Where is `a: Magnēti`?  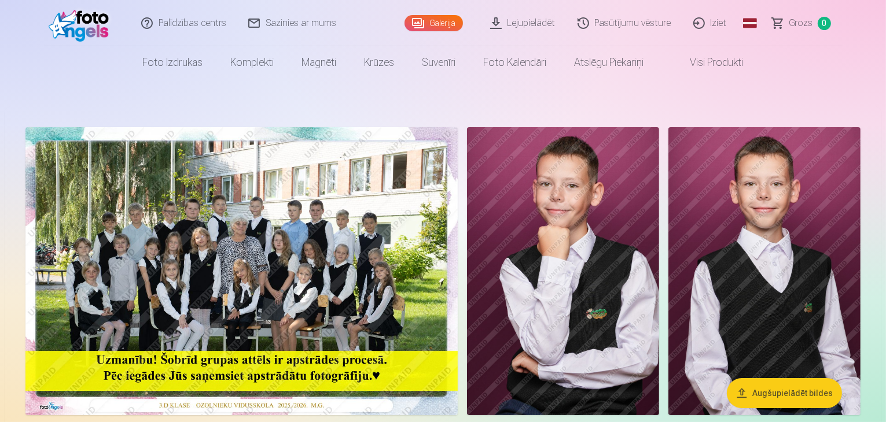
a: Magnēti is located at coordinates (319, 62).